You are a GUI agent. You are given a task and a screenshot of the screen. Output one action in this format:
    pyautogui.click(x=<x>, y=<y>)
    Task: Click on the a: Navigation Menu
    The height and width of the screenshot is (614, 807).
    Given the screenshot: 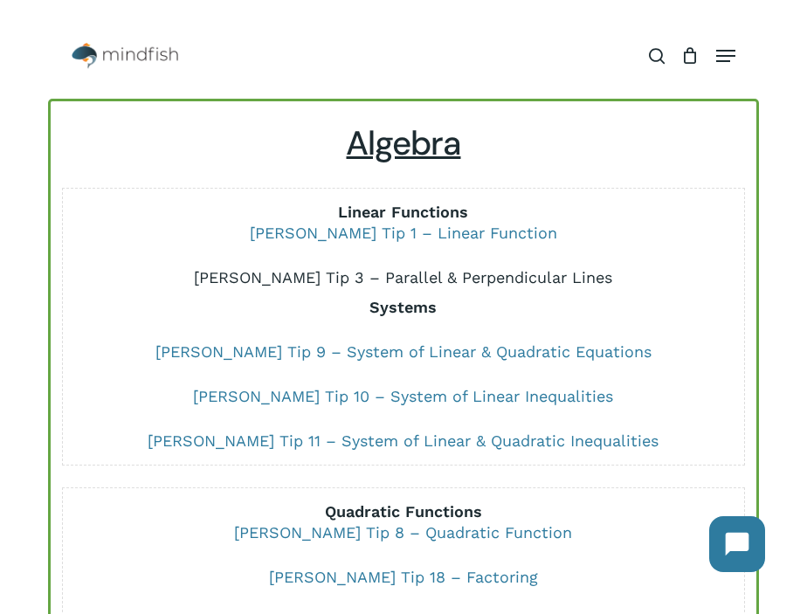 What is the action you would take?
    pyautogui.click(x=726, y=56)
    